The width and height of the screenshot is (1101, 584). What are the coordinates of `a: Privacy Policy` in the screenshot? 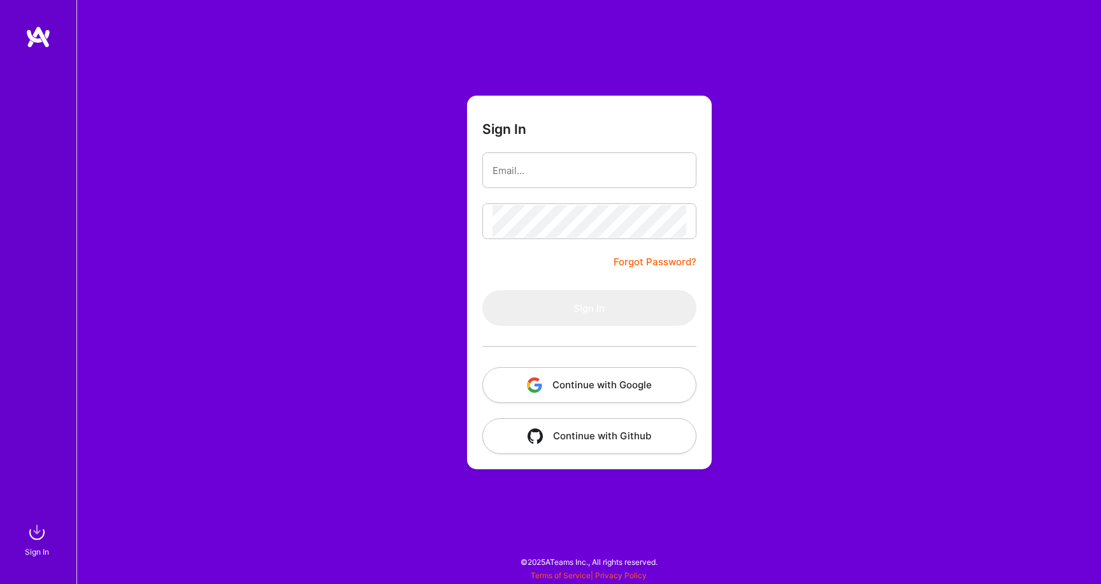 It's located at (621, 575).